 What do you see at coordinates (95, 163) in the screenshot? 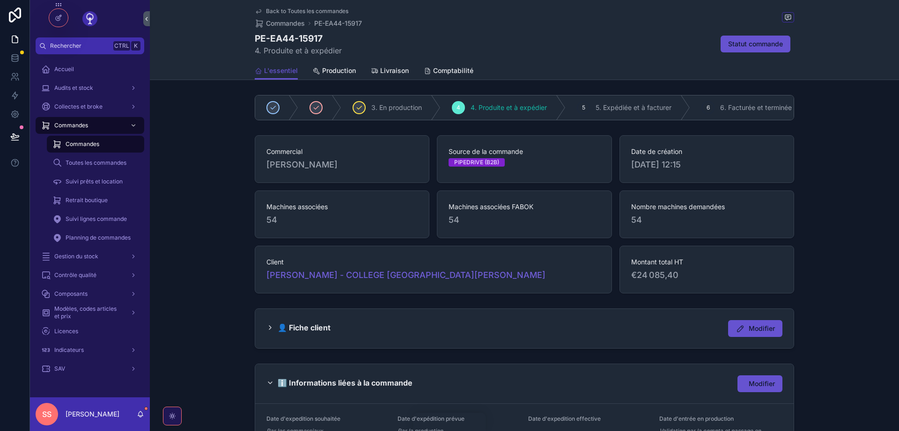
I see `a: Toutes les commandes` at bounding box center [95, 163].